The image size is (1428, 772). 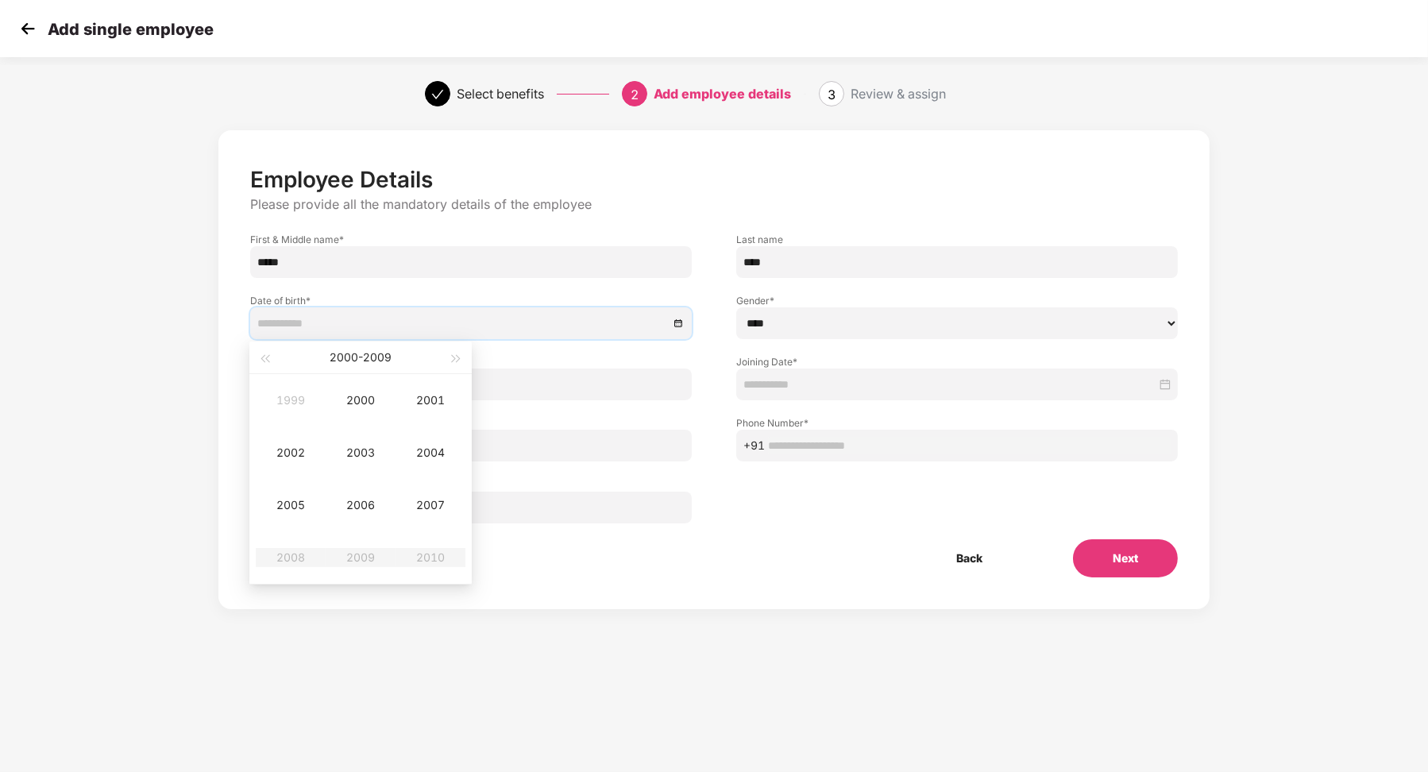 What do you see at coordinates (360, 357) in the screenshot?
I see `button: 2000-2009` at bounding box center [360, 357].